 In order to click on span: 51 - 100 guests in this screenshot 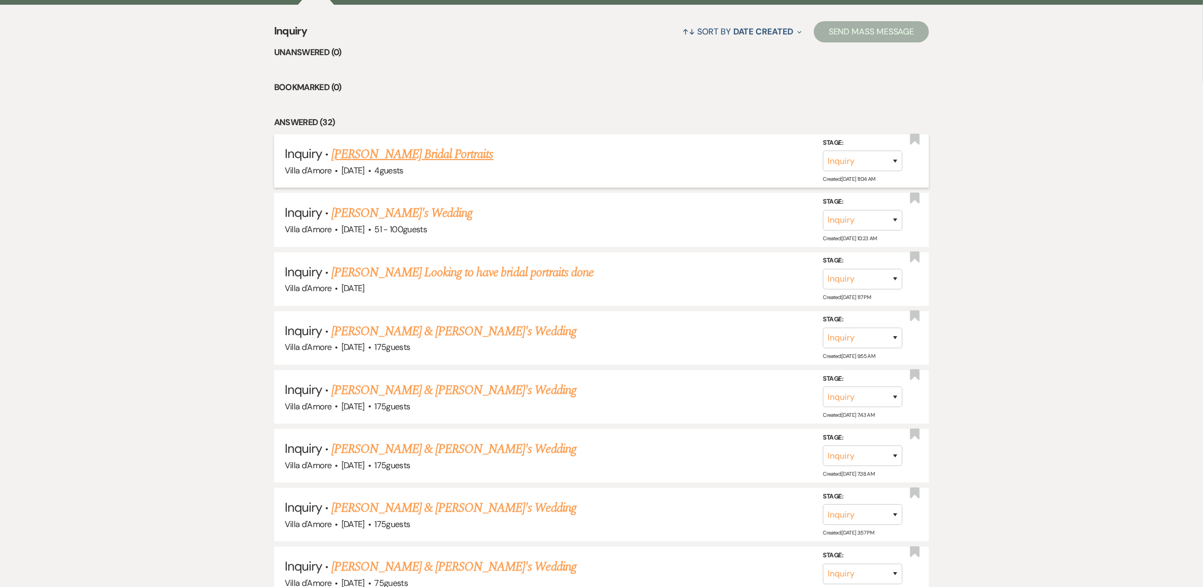, I will do `click(400, 229)`.